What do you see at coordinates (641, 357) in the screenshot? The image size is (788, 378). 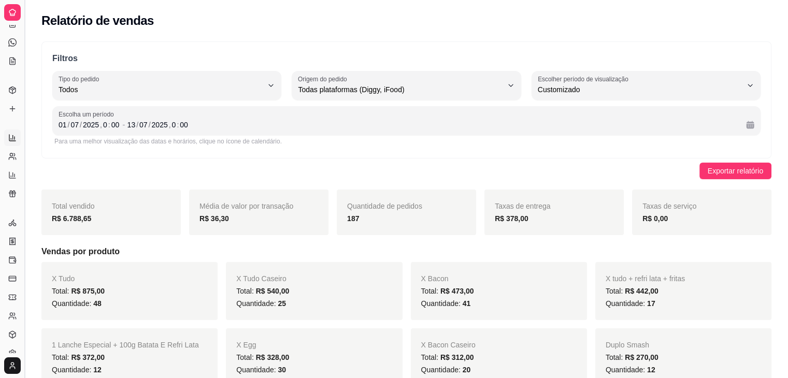 I see `span: R$ 270,00` at bounding box center [641, 357].